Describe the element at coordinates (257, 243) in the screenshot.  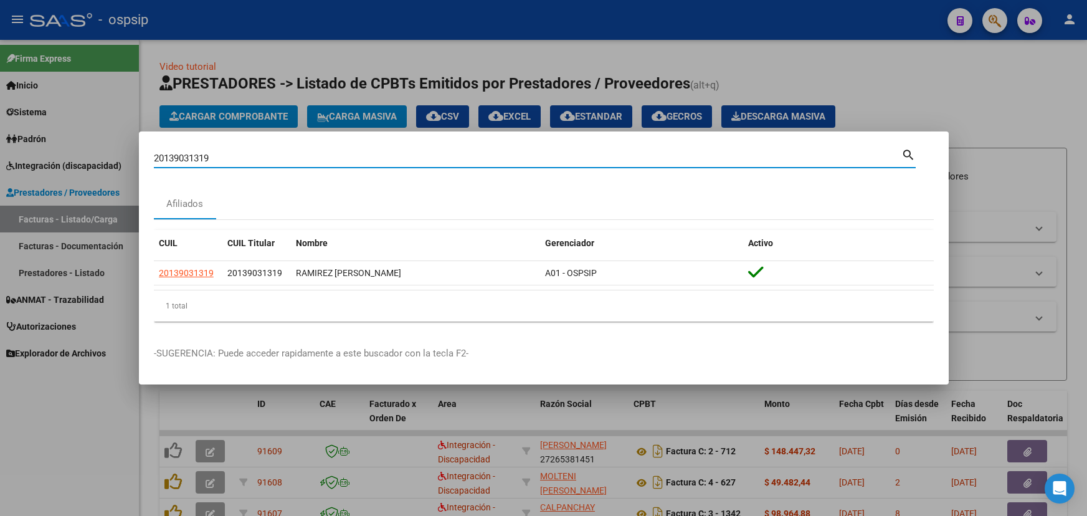
I see `datatable-header-cell: CUIL Titular` at that location.